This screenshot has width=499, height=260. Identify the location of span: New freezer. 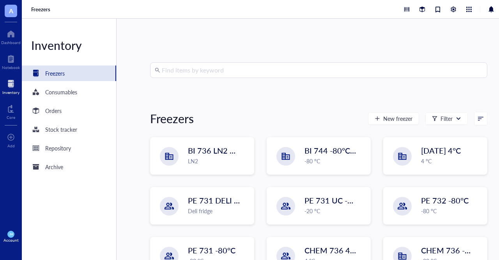
(398, 119).